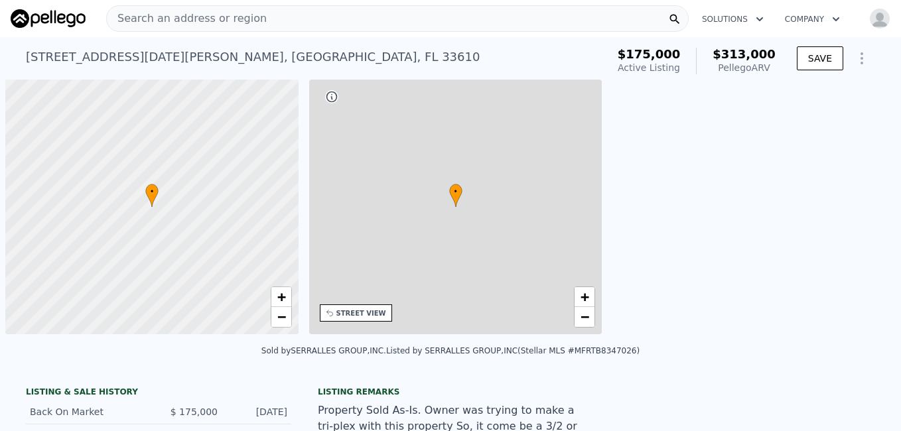  Describe the element at coordinates (820, 58) in the screenshot. I see `button: SAVE` at that location.